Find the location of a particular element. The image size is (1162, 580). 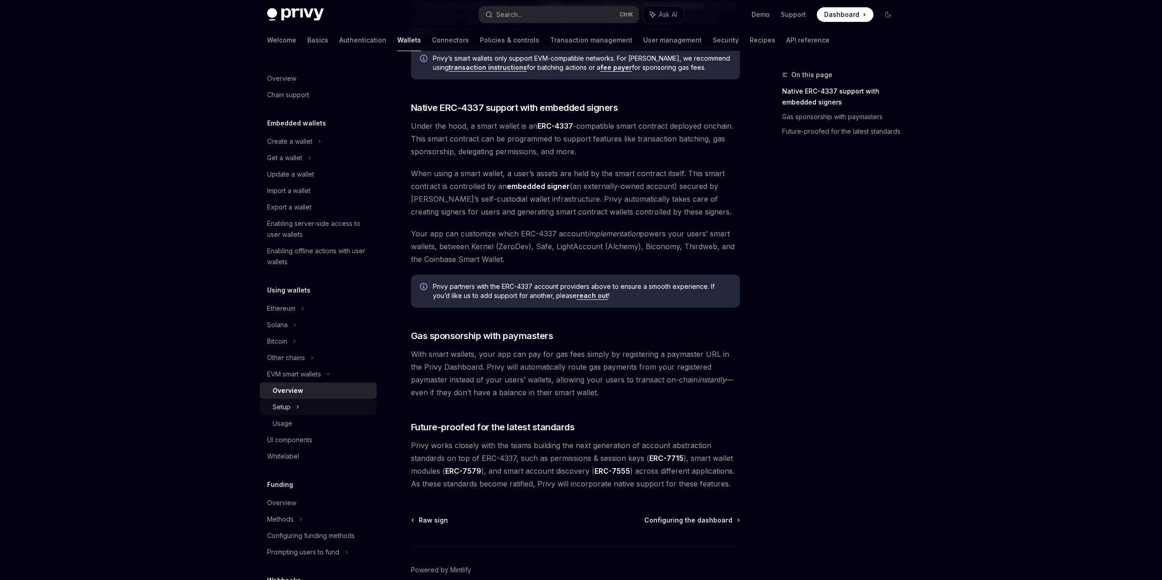

a: fee payer is located at coordinates (616, 68).